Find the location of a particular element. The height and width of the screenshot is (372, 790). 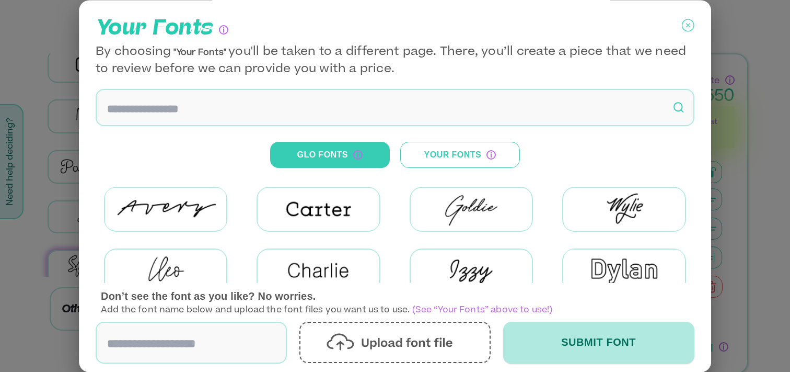

div: You can choose up to three of our in house fonts for your design. If you are looking to add an ad... is located at coordinates (224, 30).